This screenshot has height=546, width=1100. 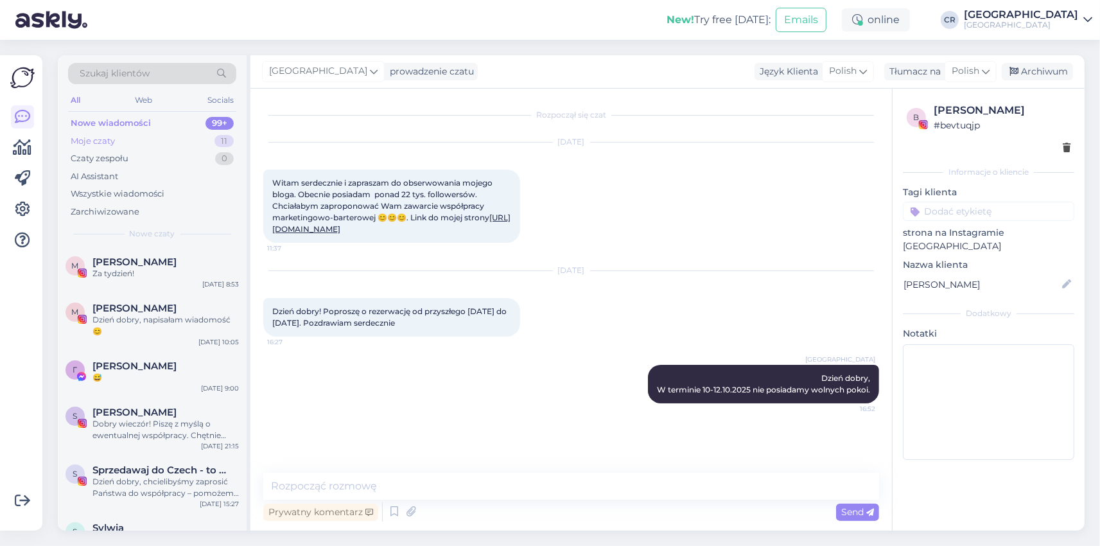 What do you see at coordinates (950, 20) in the screenshot?
I see `div: CR` at bounding box center [950, 20].